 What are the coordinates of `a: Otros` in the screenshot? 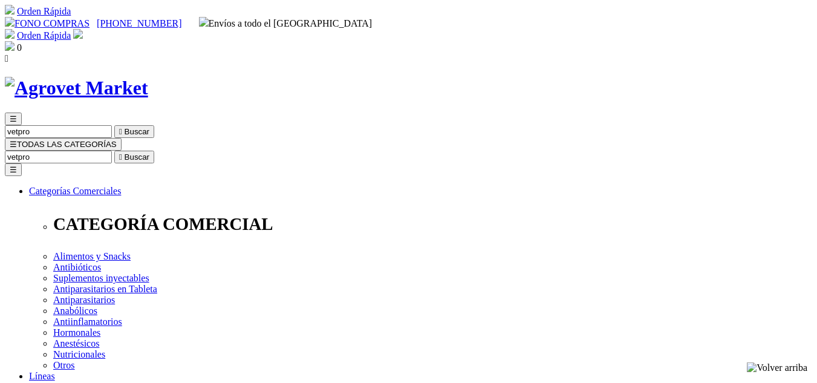 It's located at (64, 365).